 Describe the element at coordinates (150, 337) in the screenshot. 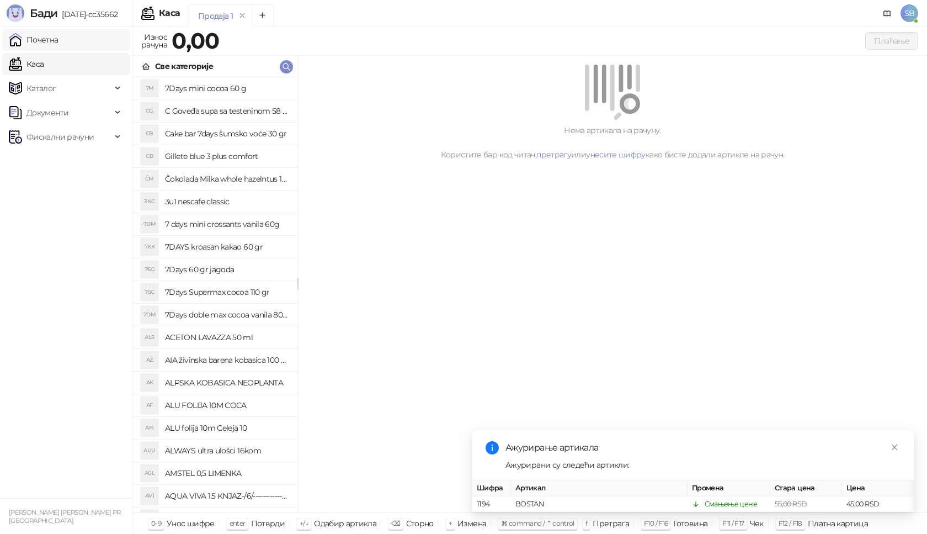

I see `div: AL5` at that location.